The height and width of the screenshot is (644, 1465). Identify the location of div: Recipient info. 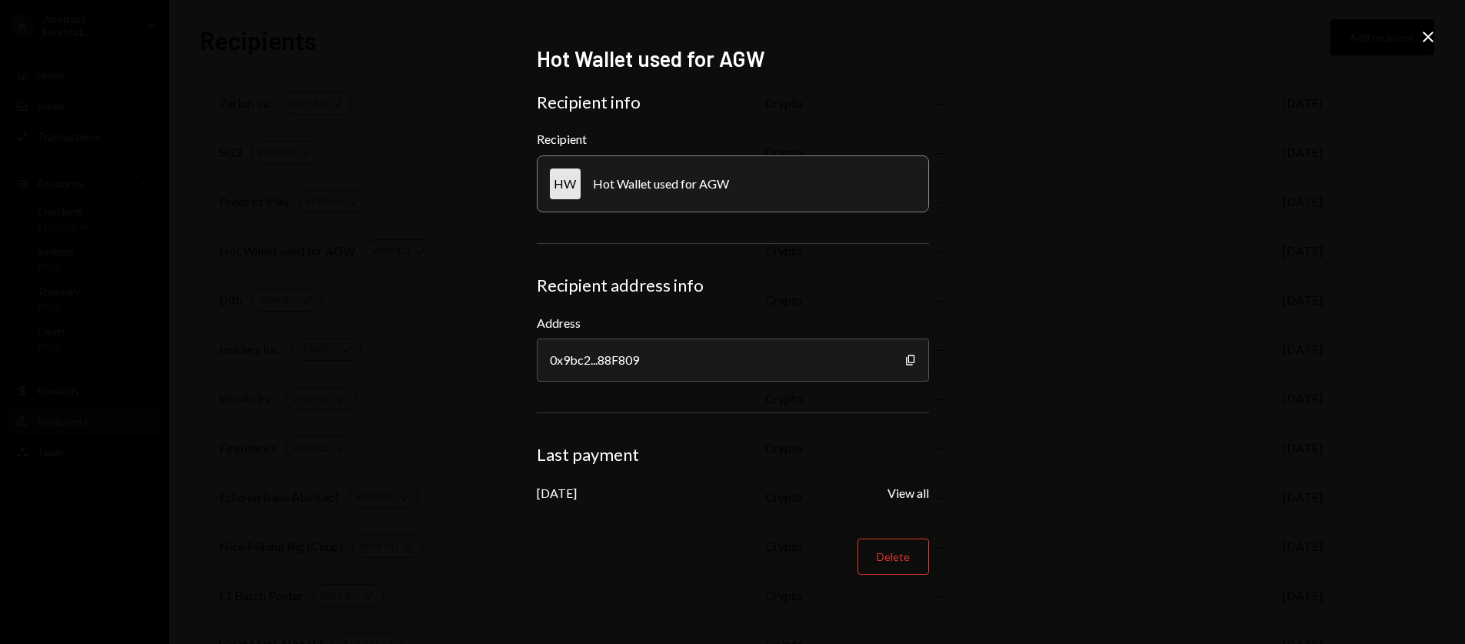
(733, 102).